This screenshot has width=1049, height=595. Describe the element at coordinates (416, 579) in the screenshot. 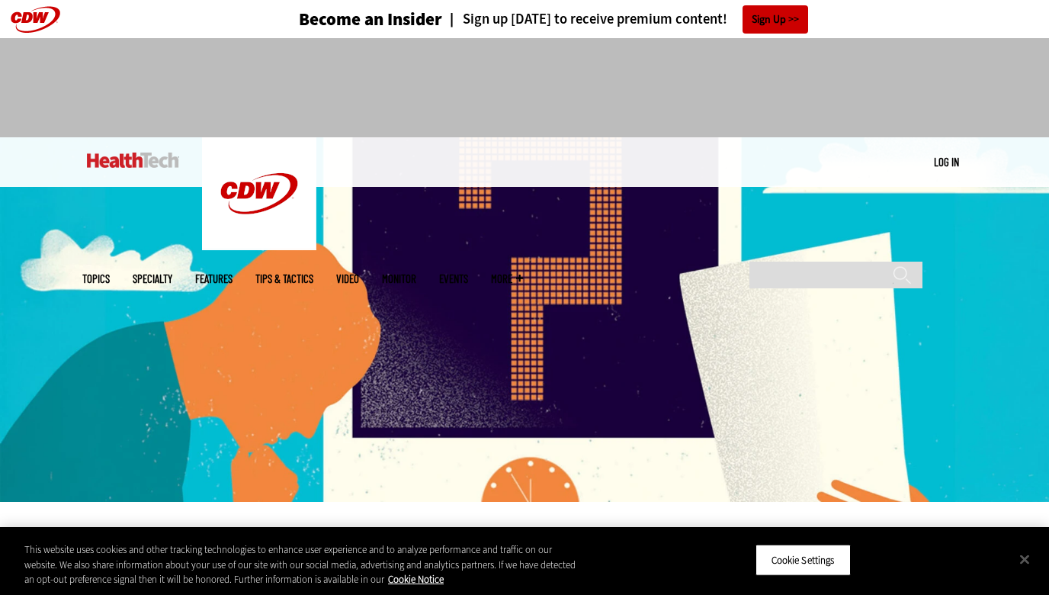

I see `a: More information about your privacy` at that location.